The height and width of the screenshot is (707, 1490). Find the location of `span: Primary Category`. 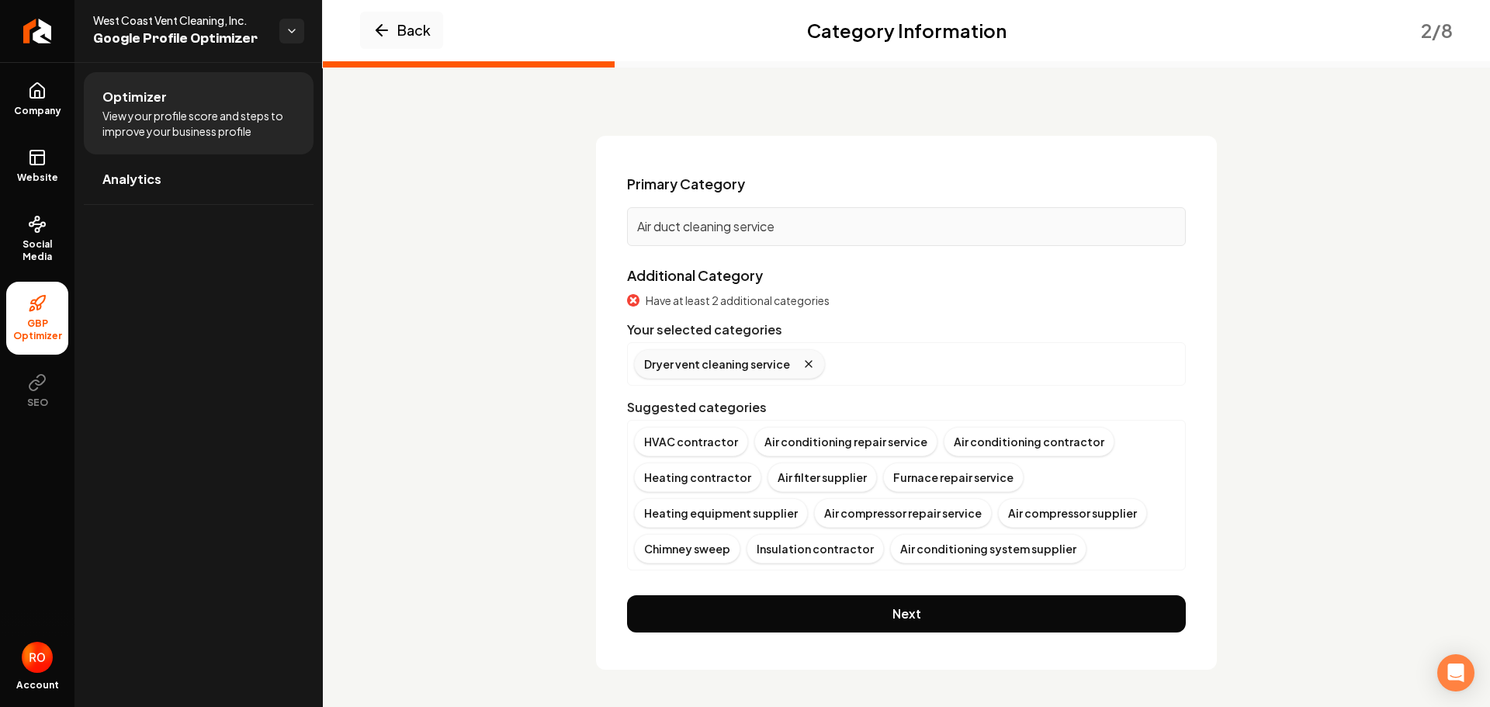

span: Primary Category is located at coordinates (686, 184).